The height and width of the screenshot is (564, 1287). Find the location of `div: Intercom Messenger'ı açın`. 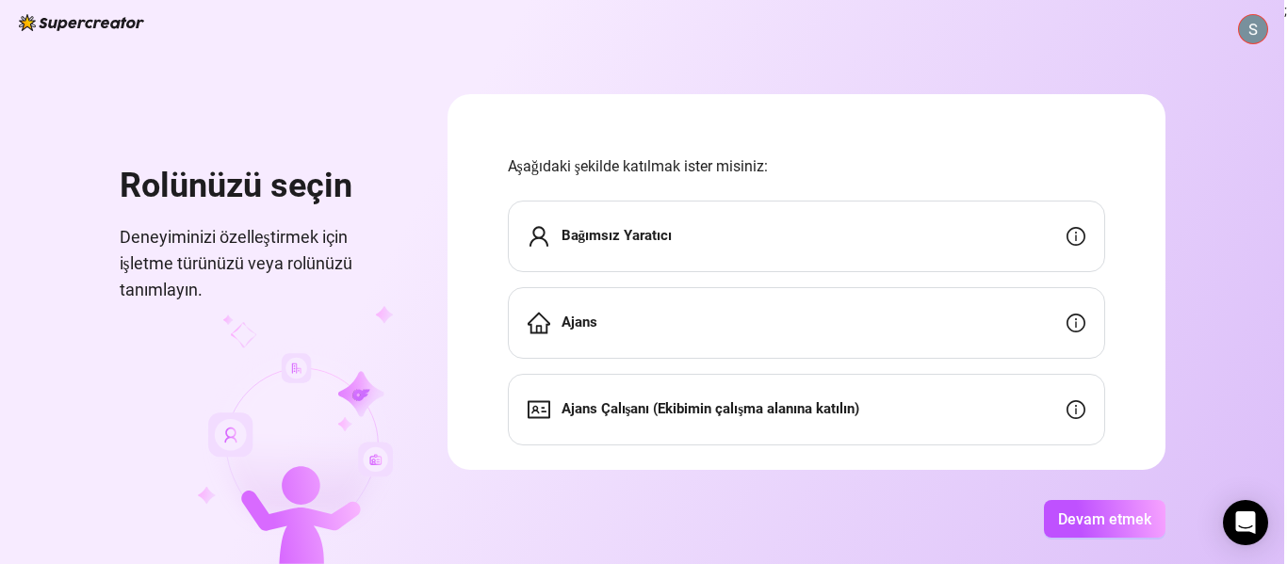

div: Intercom Messenger'ı açın is located at coordinates (1245, 523).